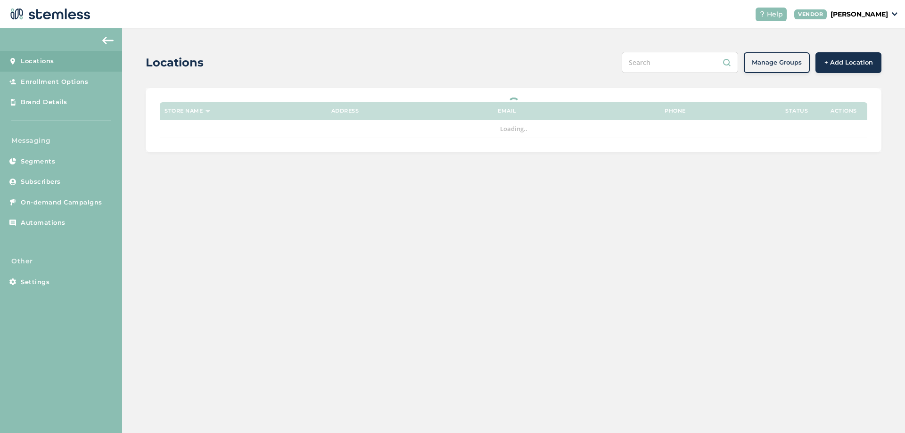 The width and height of the screenshot is (905, 433). What do you see at coordinates (680, 62) in the screenshot?
I see `input: Search` at bounding box center [680, 62].